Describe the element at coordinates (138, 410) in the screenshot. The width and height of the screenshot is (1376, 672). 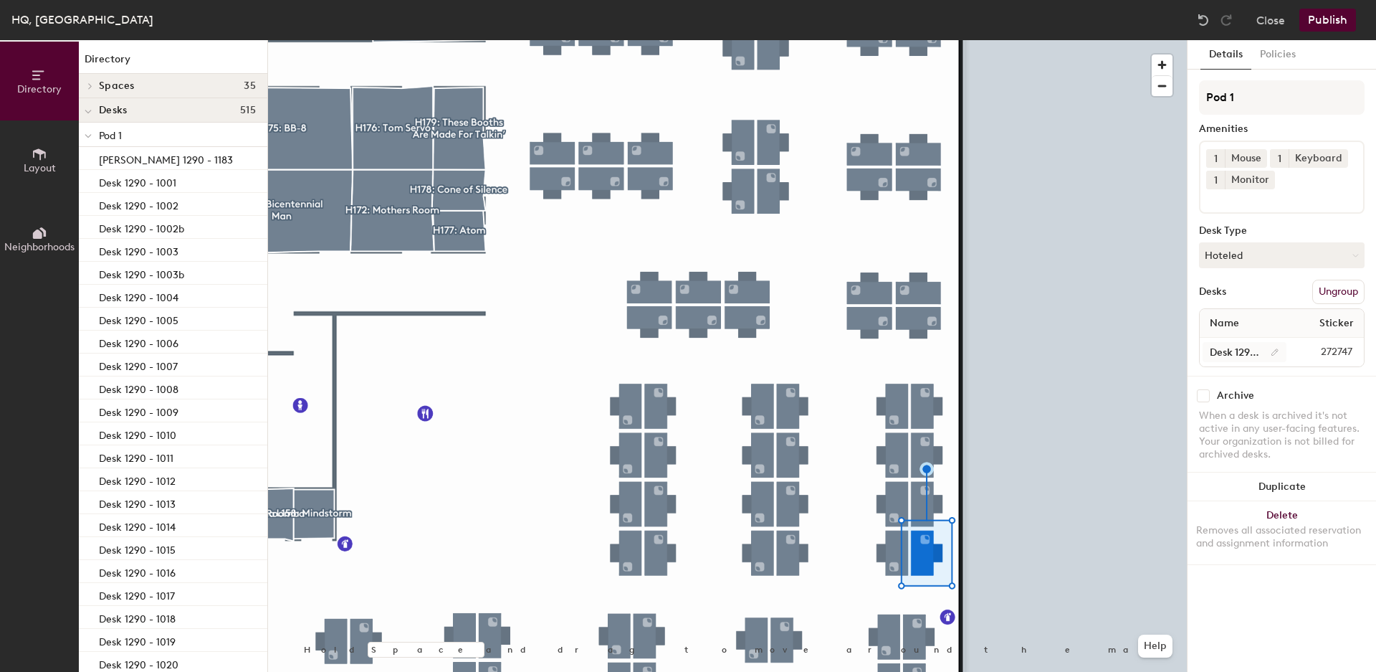
I see `p: Desk 1290 - 1009` at that location.